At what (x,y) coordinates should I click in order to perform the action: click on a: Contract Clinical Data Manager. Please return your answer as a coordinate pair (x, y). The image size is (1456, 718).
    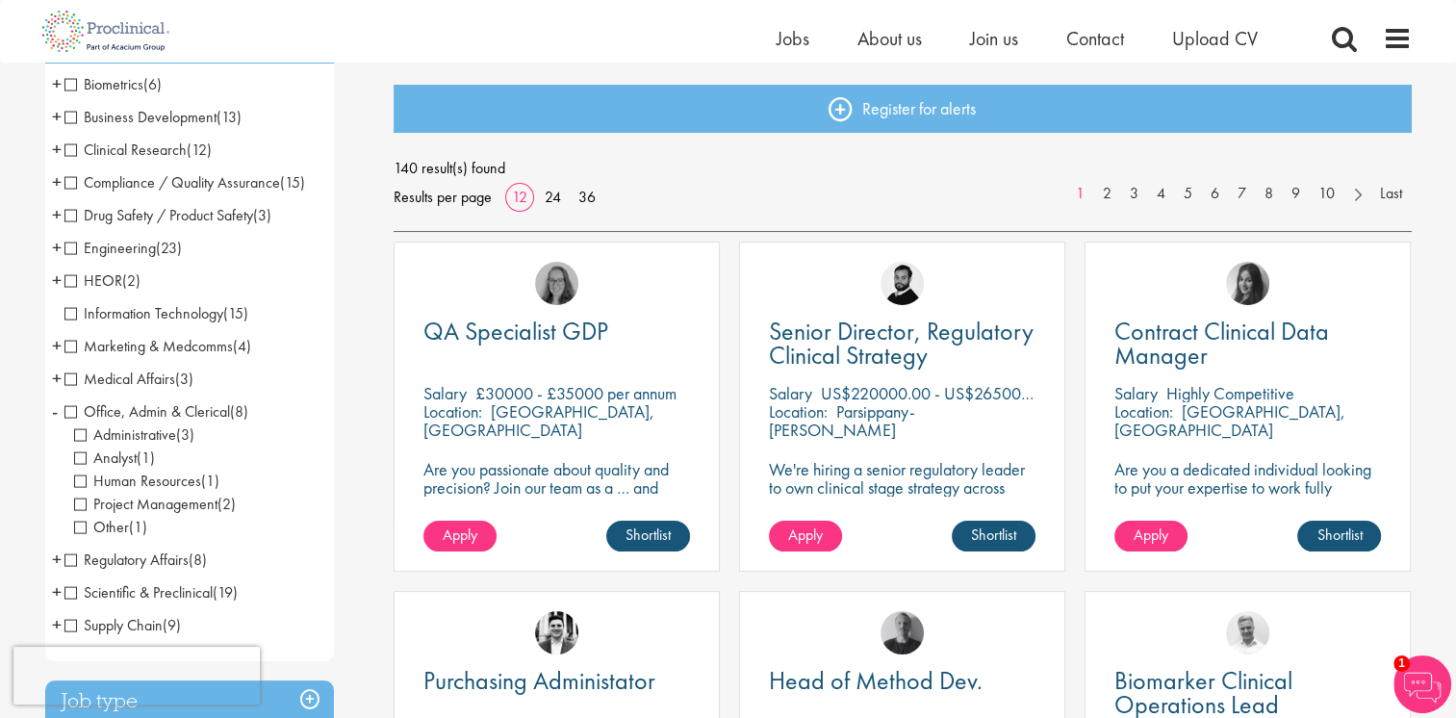
    Looking at the image, I should click on (1248, 344).